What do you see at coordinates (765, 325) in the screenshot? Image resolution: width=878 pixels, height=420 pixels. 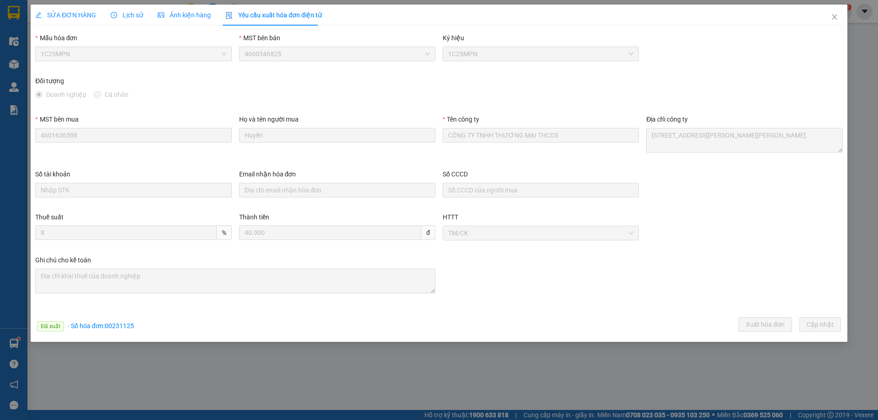 I see `button: Xuất hóa đơn` at bounding box center [765, 325].